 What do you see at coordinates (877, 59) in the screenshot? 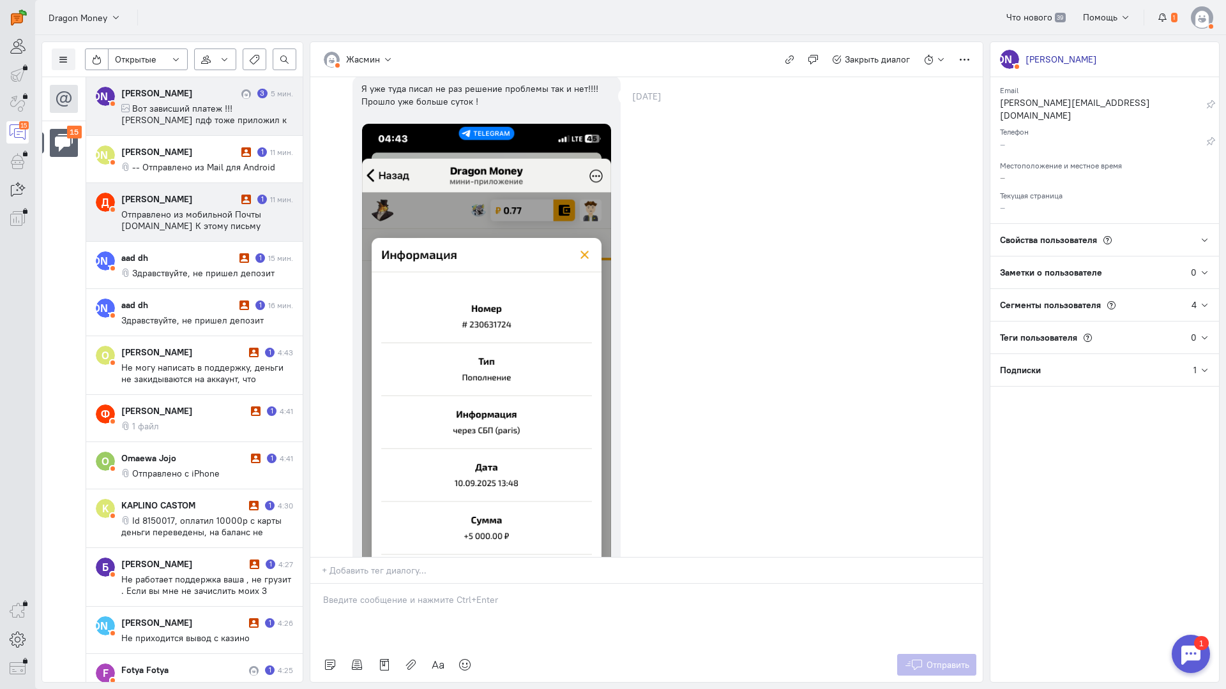
I see `span: Закрыть диалог` at bounding box center [877, 59].